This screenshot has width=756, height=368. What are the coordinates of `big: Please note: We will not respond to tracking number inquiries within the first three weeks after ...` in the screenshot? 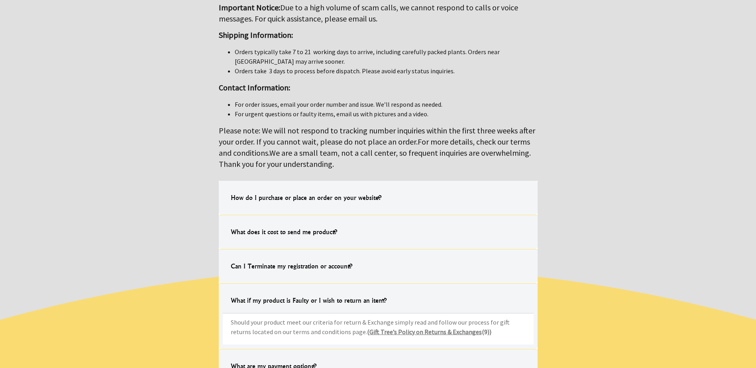 It's located at (377, 147).